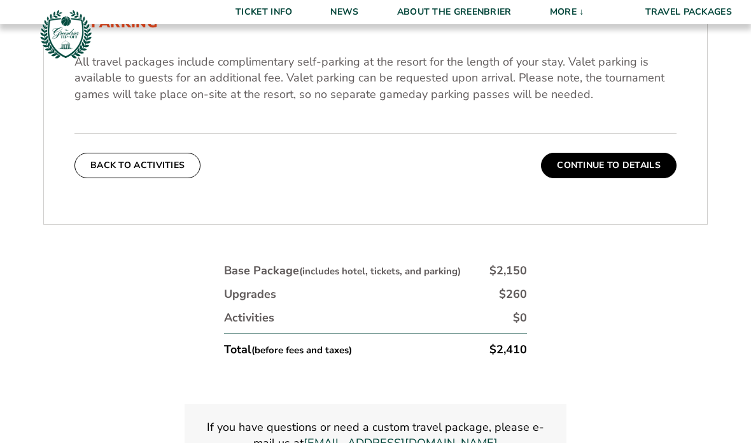 This screenshot has width=751, height=443. Describe the element at coordinates (608, 165) in the screenshot. I see `button: Continue To Details` at that location.